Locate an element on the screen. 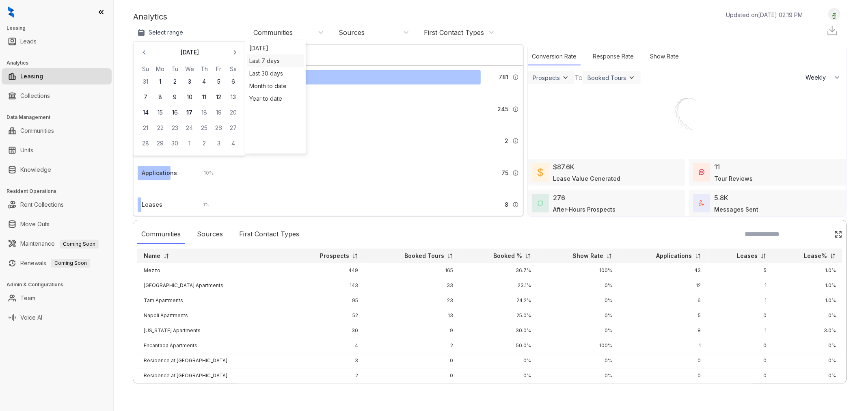  p: Booked Tours is located at coordinates (424, 256).